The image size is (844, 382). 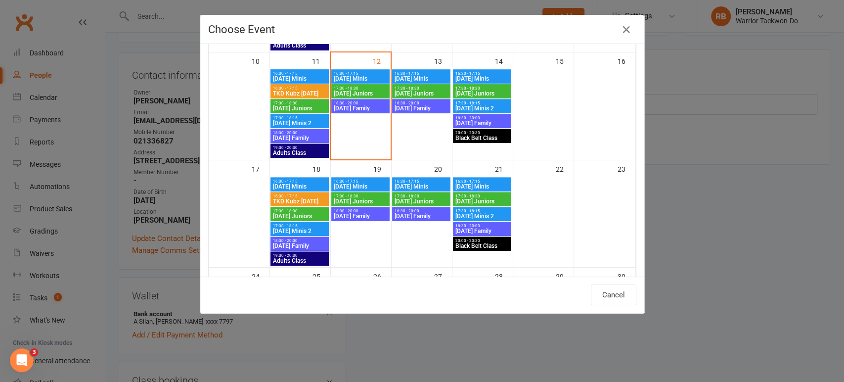 What do you see at coordinates (34, 352) in the screenshot?
I see `span: 3` at bounding box center [34, 352].